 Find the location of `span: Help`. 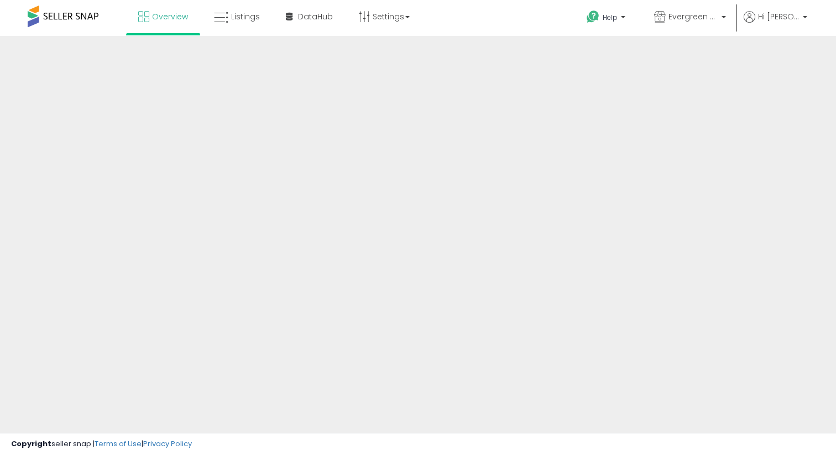

span: Help is located at coordinates (610, 17).